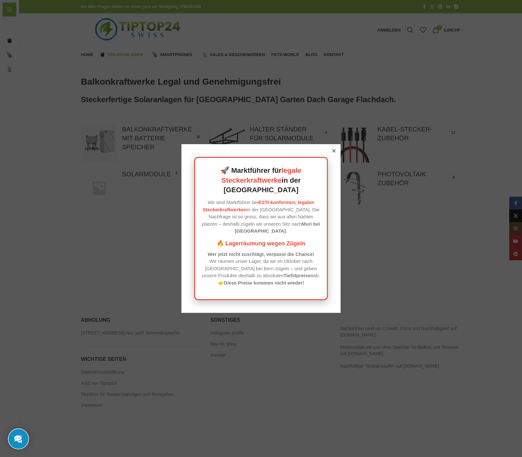  Describe the element at coordinates (261, 244) in the screenshot. I see `h3: 🔥 Lagerräumung wegen Zügeln` at that location.